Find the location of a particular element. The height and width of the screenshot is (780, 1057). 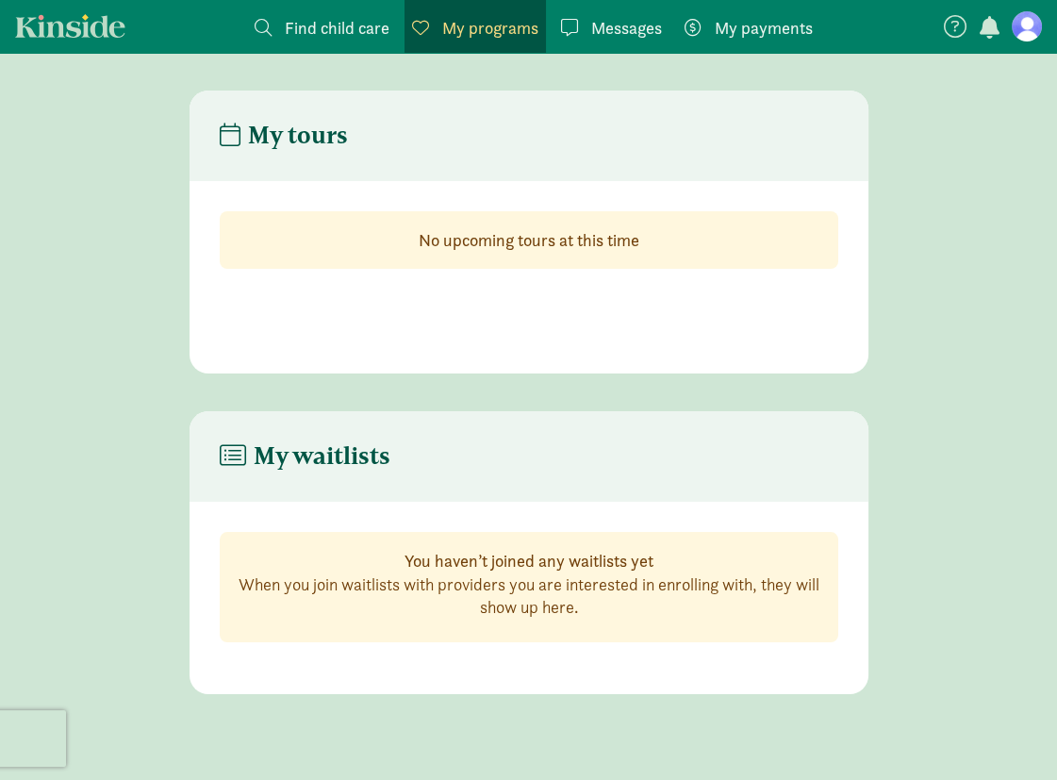

a: Kinside is located at coordinates (70, 25).